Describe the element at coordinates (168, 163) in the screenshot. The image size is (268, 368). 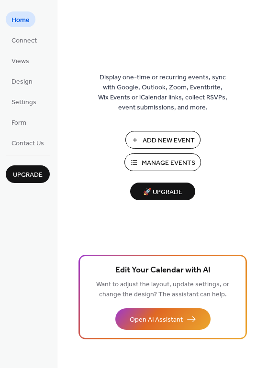
I see `span: Manage Events` at that location.